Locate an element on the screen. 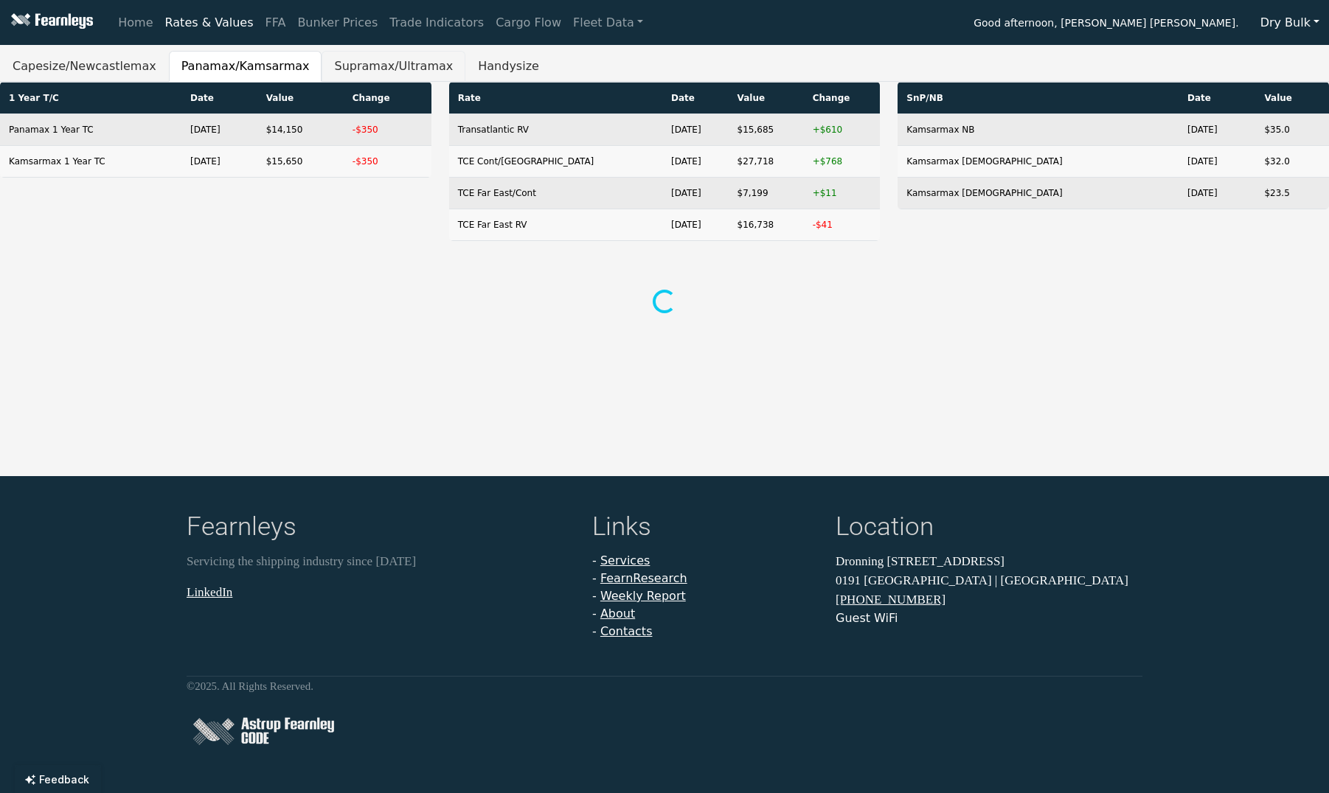  td: $35.0 is located at coordinates (1292, 130).